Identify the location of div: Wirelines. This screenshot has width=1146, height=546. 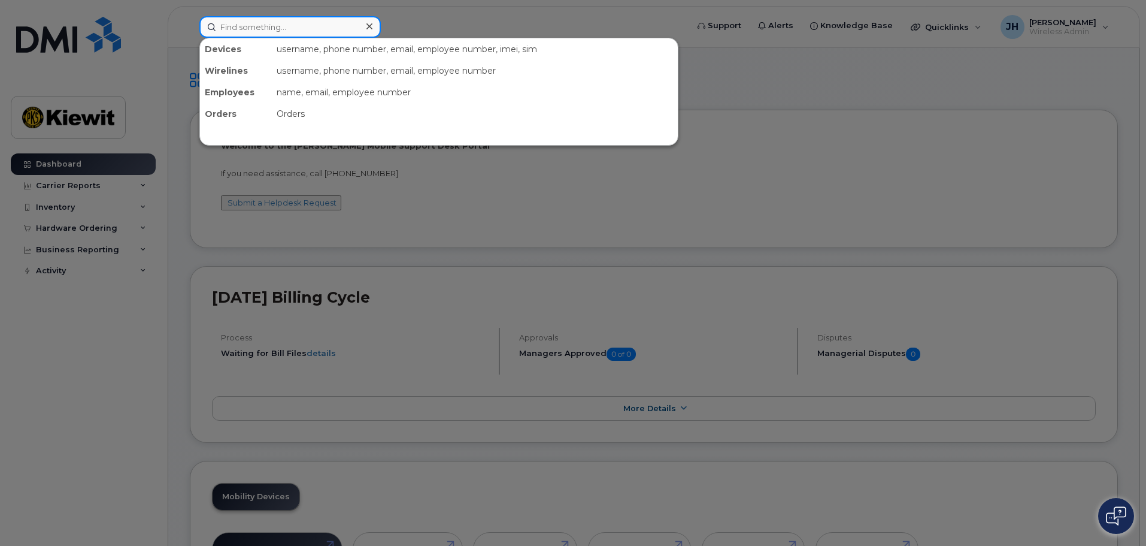
(236, 71).